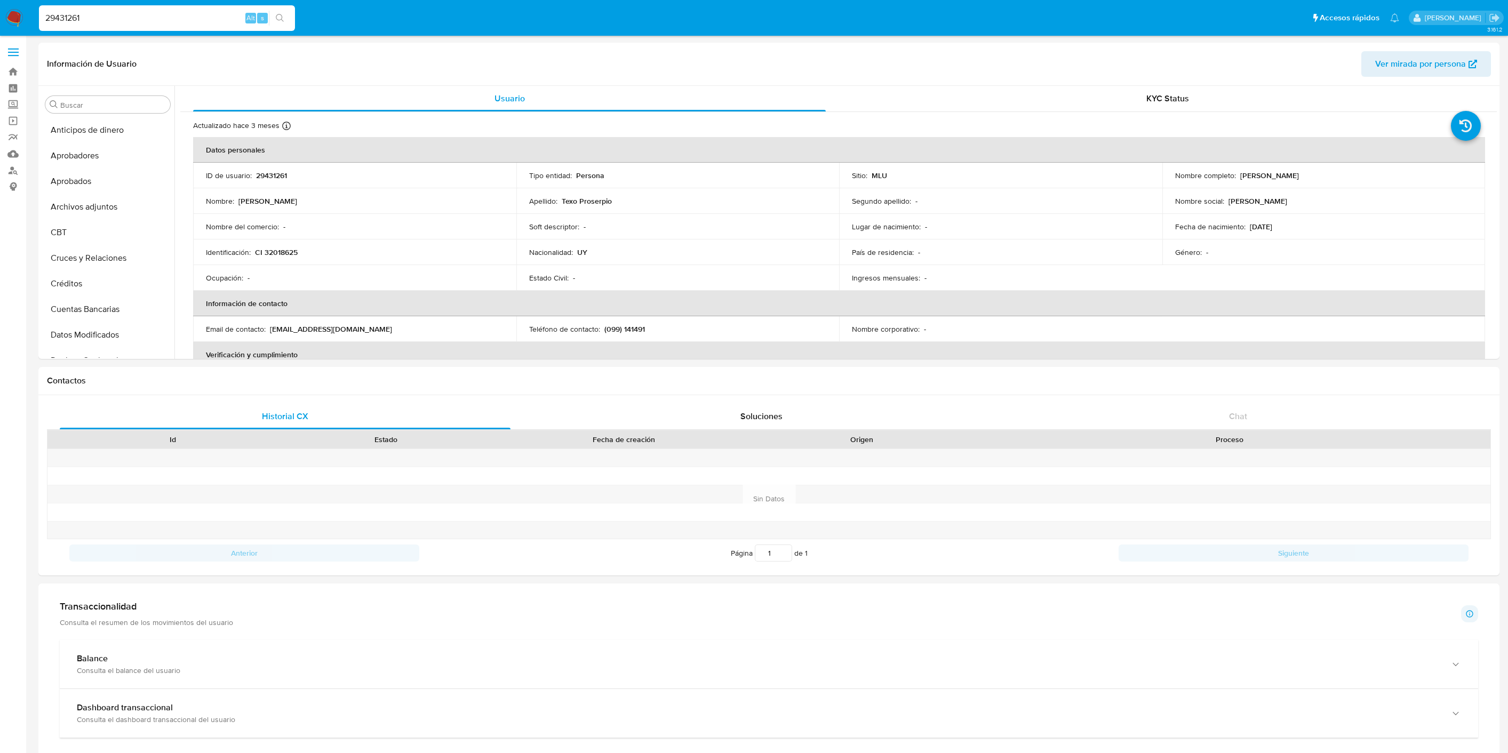  What do you see at coordinates (276, 252) in the screenshot?
I see `p: CI 32018625` at bounding box center [276, 252].